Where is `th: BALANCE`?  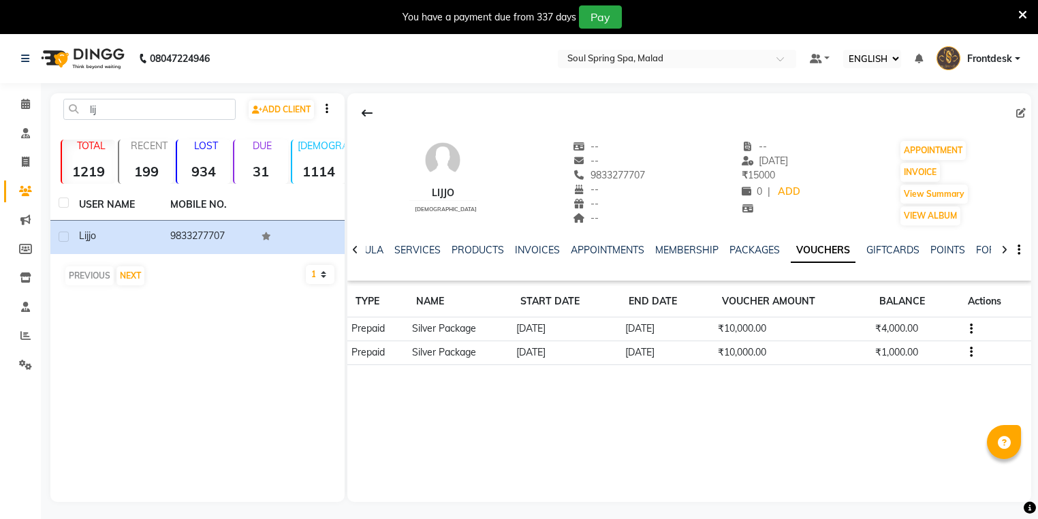 th: BALANCE is located at coordinates (916, 302).